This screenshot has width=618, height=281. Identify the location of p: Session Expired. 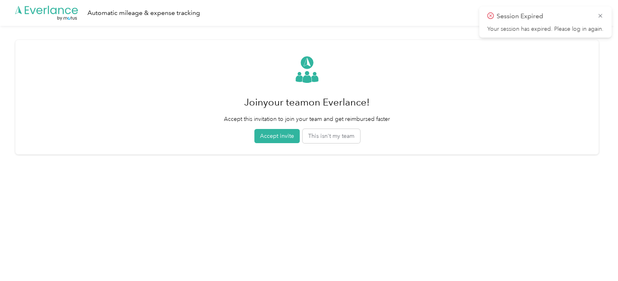
(544, 16).